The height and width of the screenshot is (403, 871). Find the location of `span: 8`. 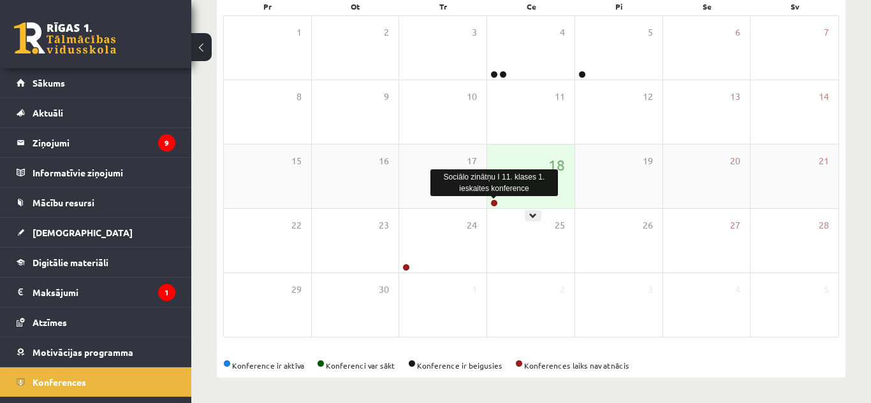

span: 8 is located at coordinates (299, 97).